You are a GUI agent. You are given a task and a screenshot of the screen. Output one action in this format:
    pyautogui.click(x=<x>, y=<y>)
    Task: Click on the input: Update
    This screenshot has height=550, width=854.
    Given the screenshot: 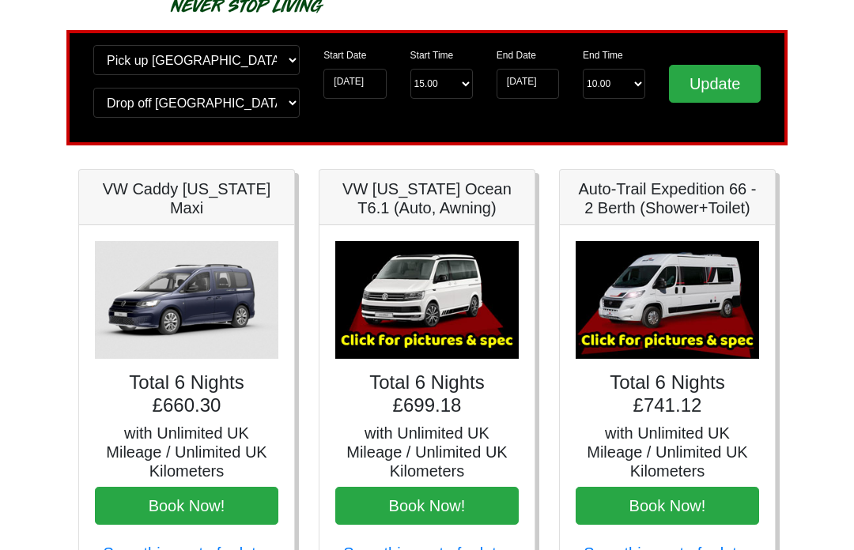 What is the action you would take?
    pyautogui.click(x=715, y=85)
    